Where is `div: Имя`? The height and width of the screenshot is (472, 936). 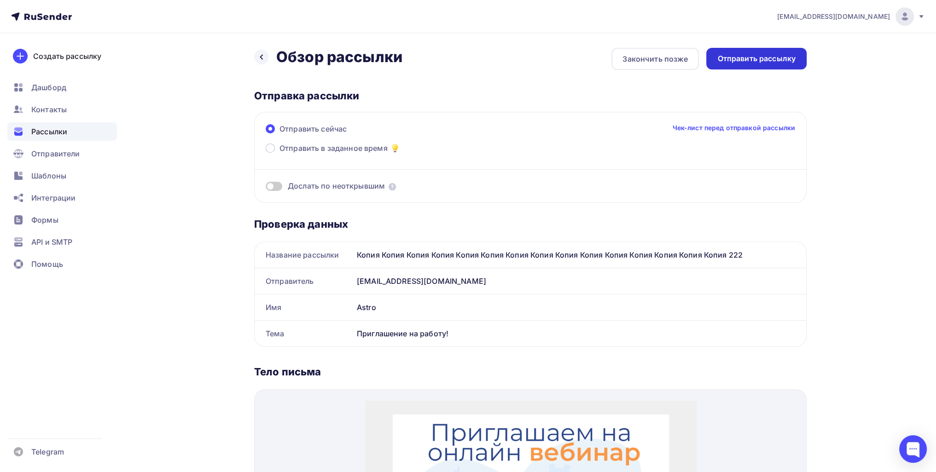 div: Имя is located at coordinates (304, 307).